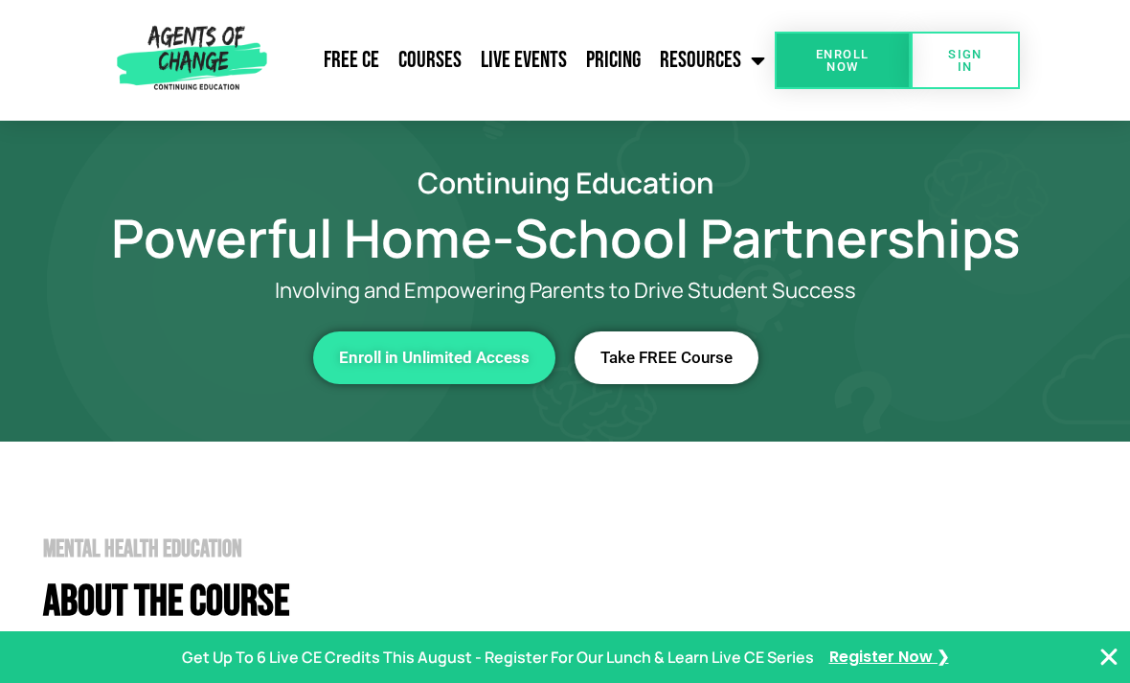  What do you see at coordinates (430, 60) in the screenshot?
I see `a: Courses` at bounding box center [430, 60].